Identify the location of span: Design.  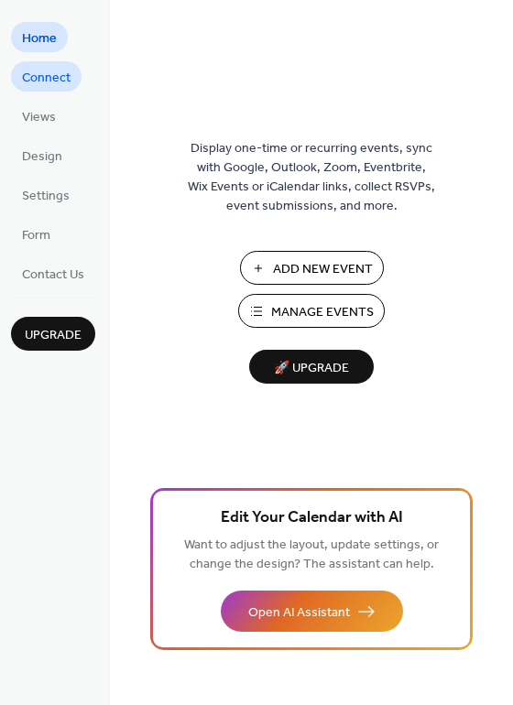
(42, 157).